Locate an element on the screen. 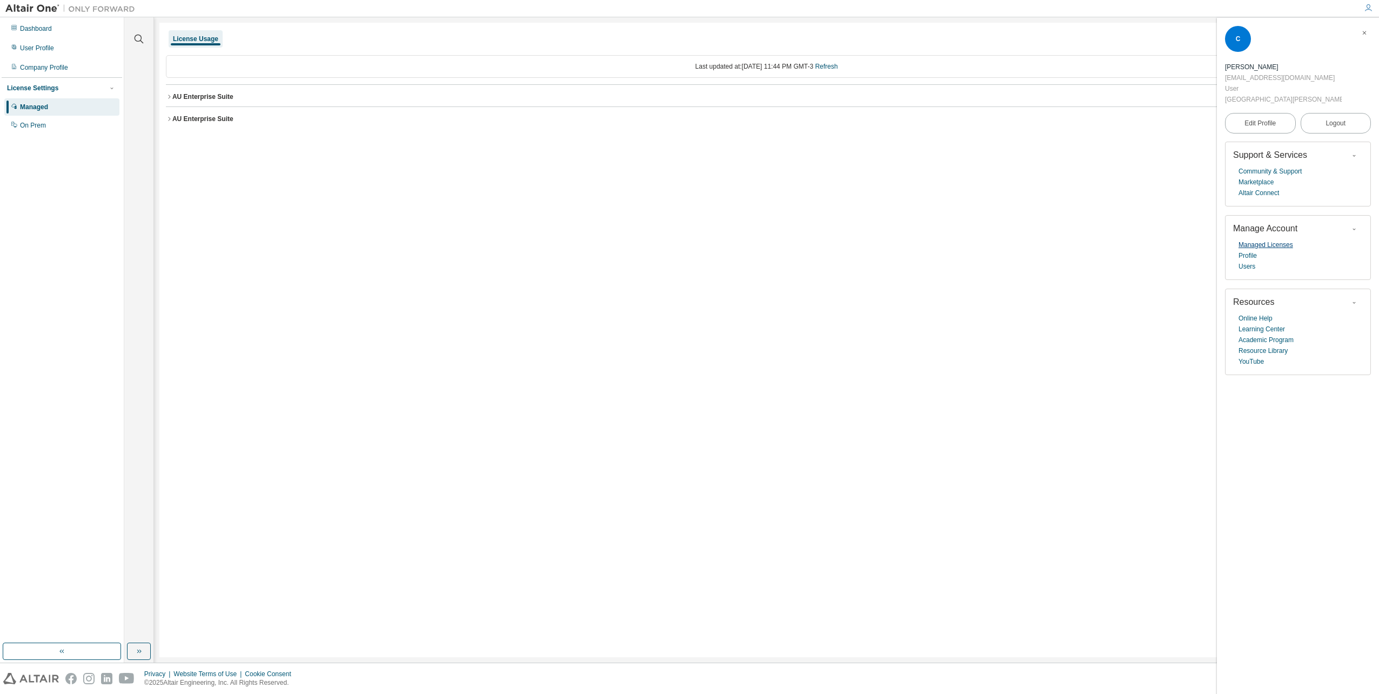 This screenshot has height=694, width=1379. span: Edit Profile is located at coordinates (1260, 123).